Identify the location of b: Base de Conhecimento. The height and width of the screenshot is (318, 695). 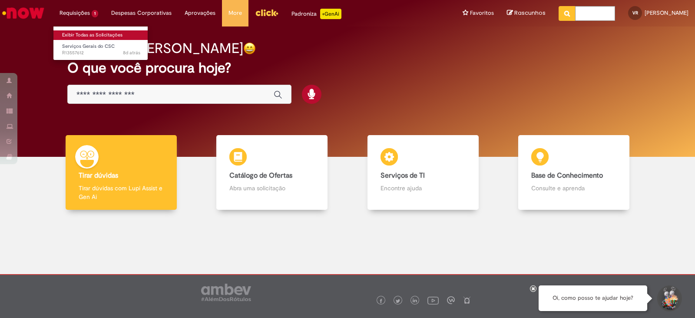
(567, 176).